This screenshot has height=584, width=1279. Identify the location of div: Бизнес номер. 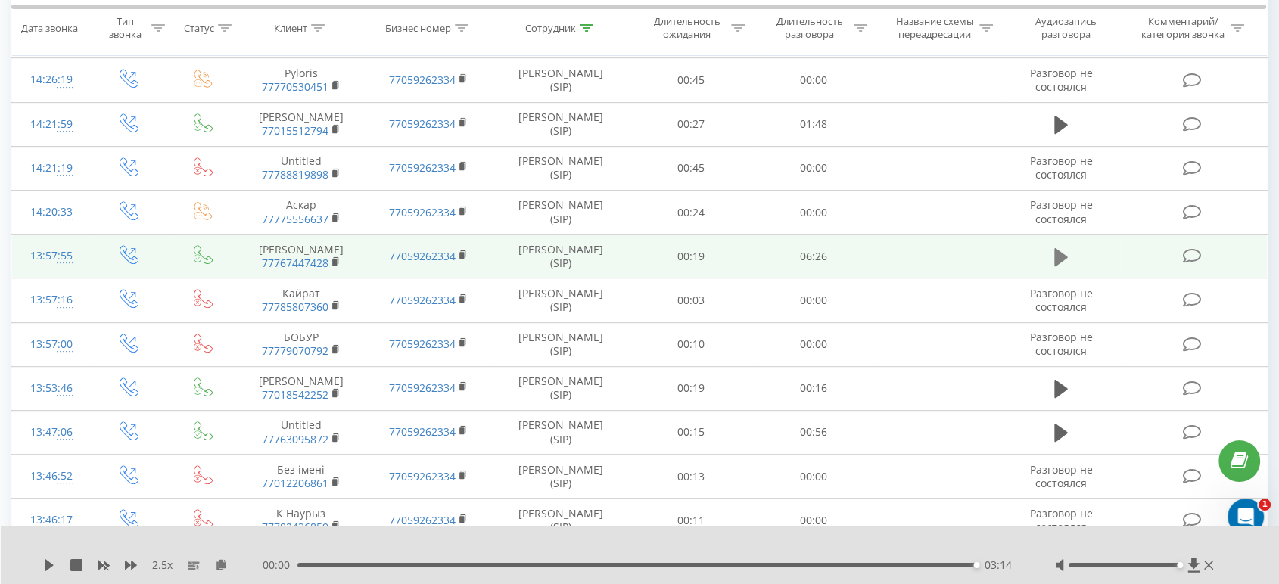
(418, 28).